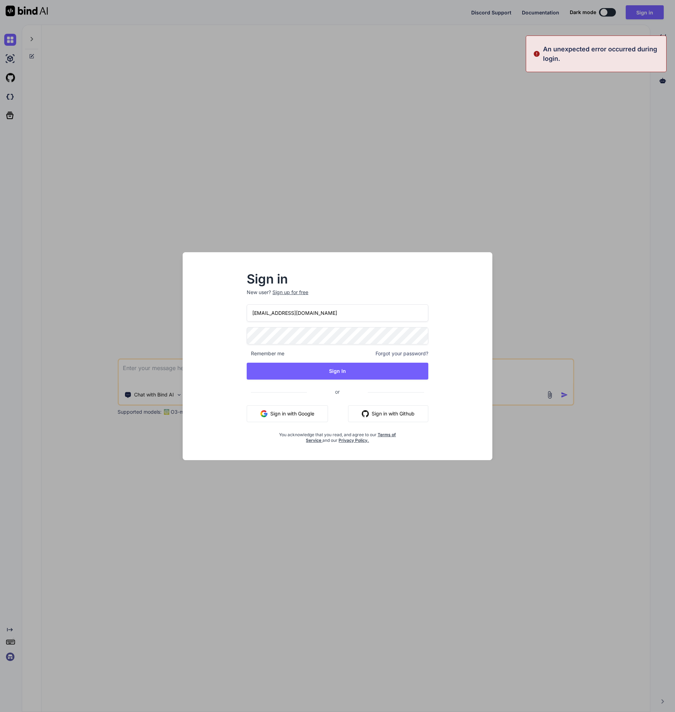 This screenshot has height=712, width=675. What do you see at coordinates (337, 279) in the screenshot?
I see `h2: Sign in` at bounding box center [337, 279].